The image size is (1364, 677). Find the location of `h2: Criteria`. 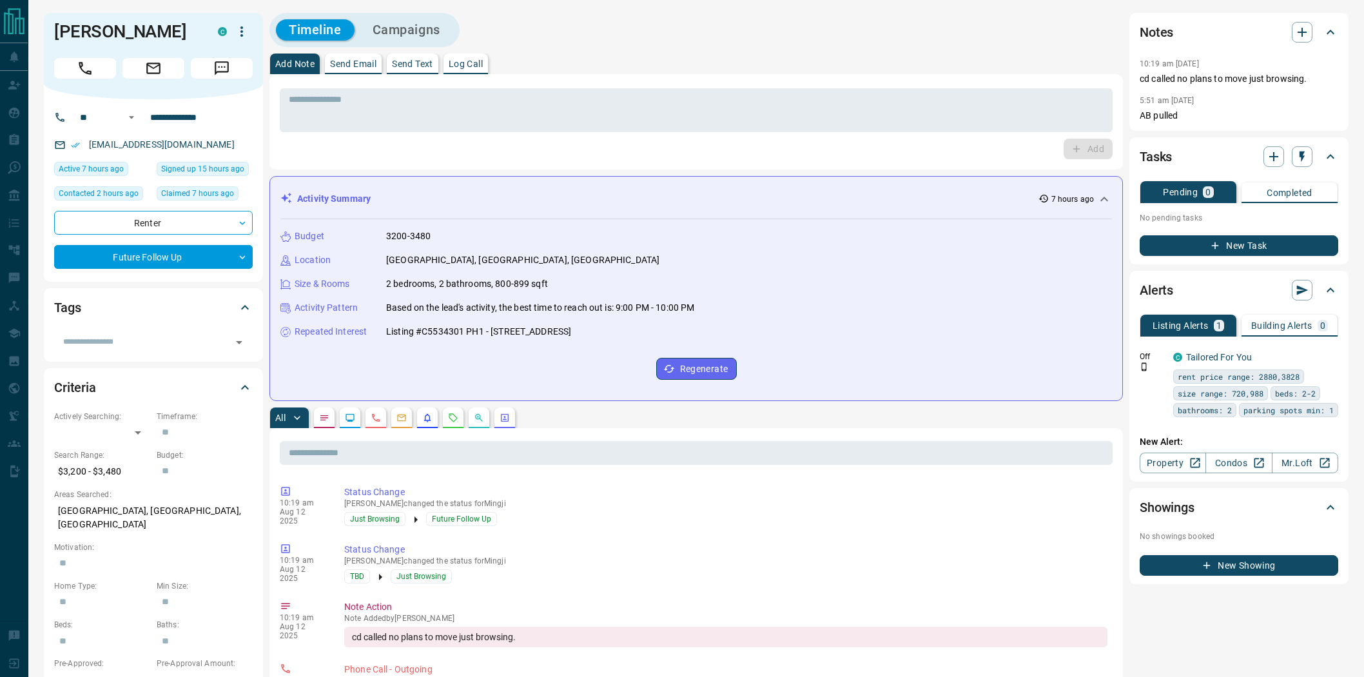

h2: Criteria is located at coordinates (75, 387).